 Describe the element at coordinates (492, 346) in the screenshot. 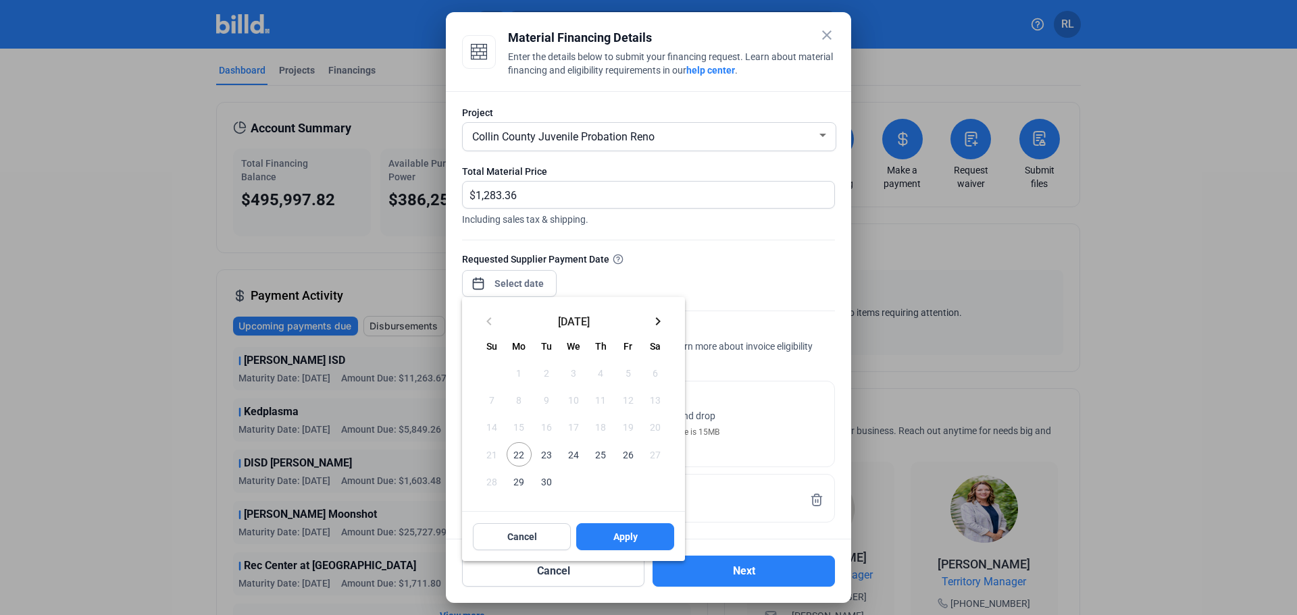

I see `span: Su` at that location.